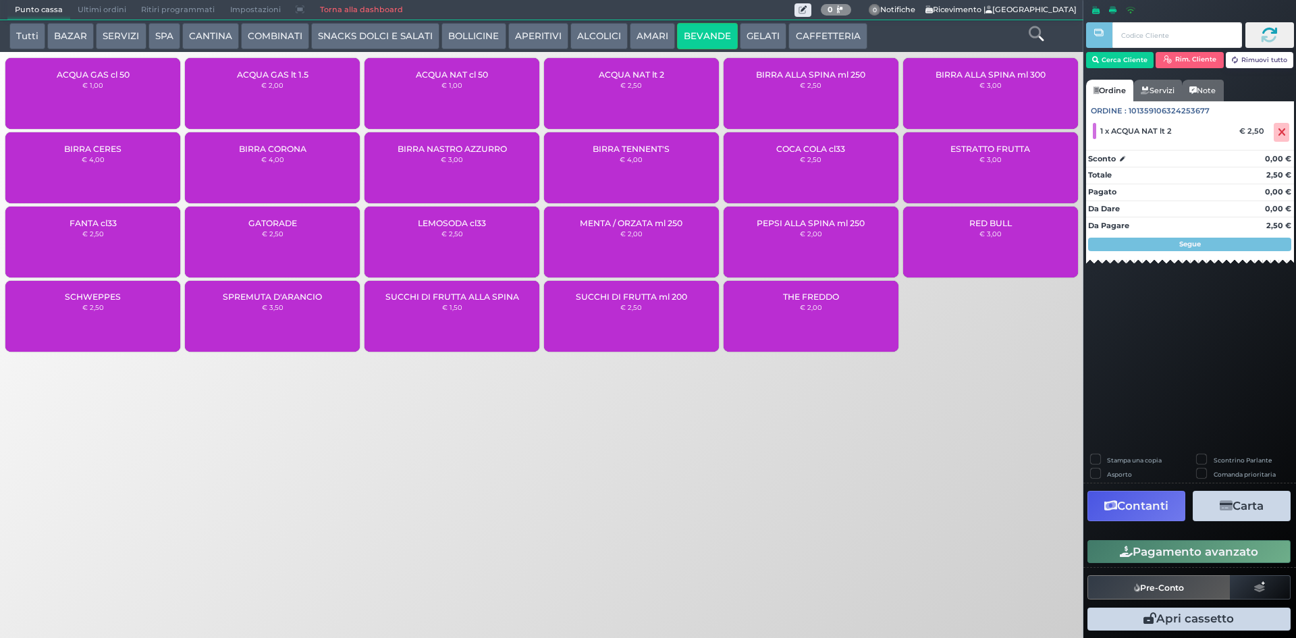 The image size is (1296, 638). I want to click on a: Servizi, so click(1158, 90).